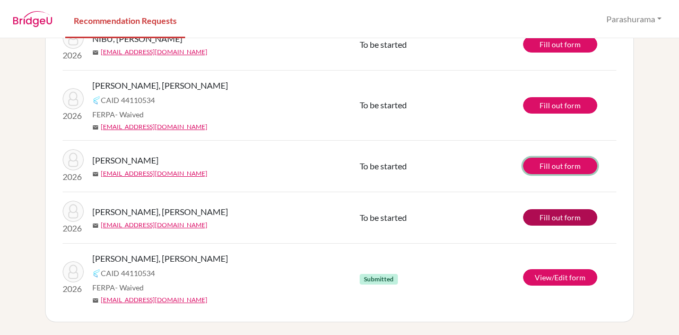 Image resolution: width=679 pixels, height=335 pixels. I want to click on button: Parashurama, so click(634, 19).